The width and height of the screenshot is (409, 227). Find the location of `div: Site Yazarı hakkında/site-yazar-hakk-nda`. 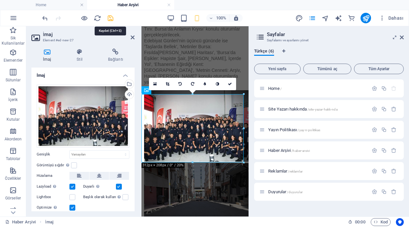

div: Site Yazarı hakkında/site-yazar-hakk-nda is located at coordinates (318, 109).